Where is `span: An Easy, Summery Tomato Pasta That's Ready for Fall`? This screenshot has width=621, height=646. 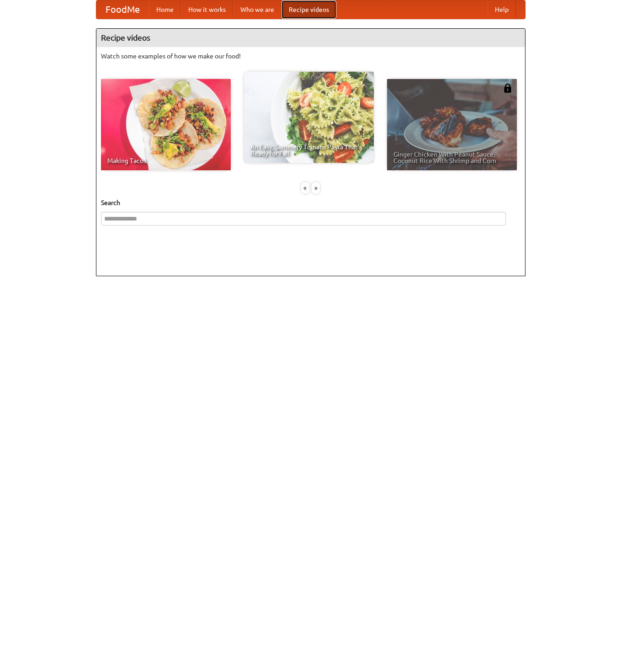
span: An Easy, Summery Tomato Pasta That's Ready for Fall is located at coordinates (309, 150).